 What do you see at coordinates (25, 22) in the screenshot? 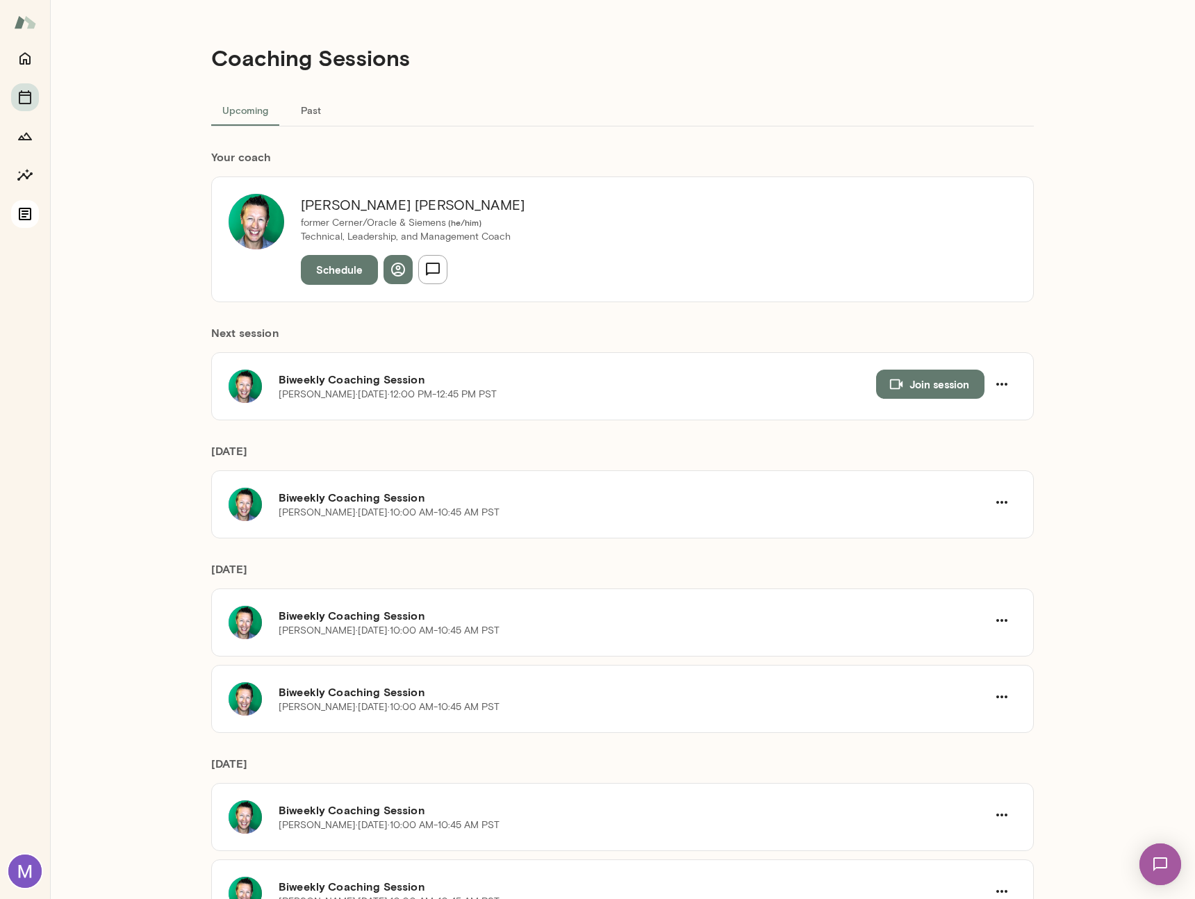
I see `img: Mento` at bounding box center [25, 22].